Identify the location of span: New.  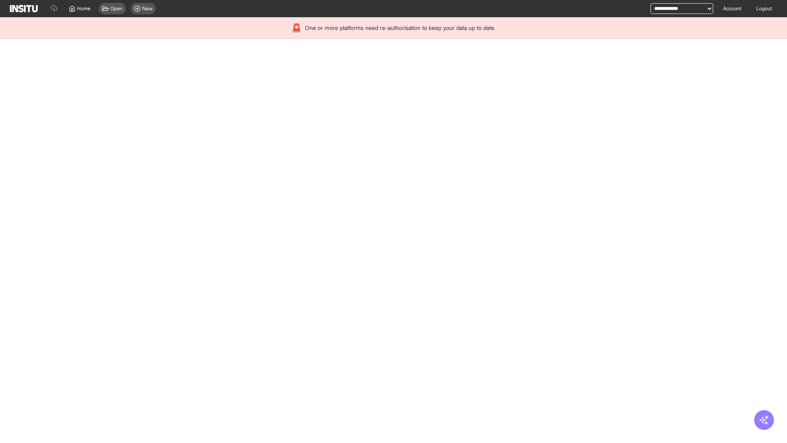
(147, 9).